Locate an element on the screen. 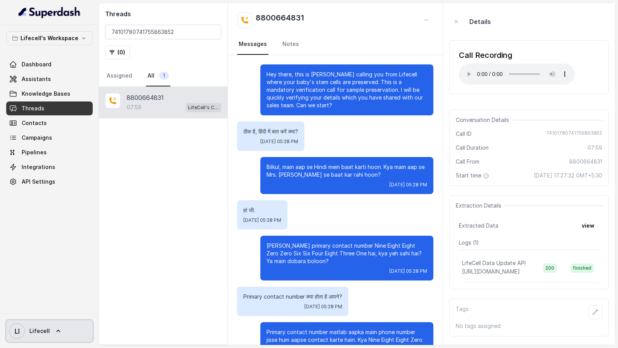  span: Call ID is located at coordinates (463, 134).